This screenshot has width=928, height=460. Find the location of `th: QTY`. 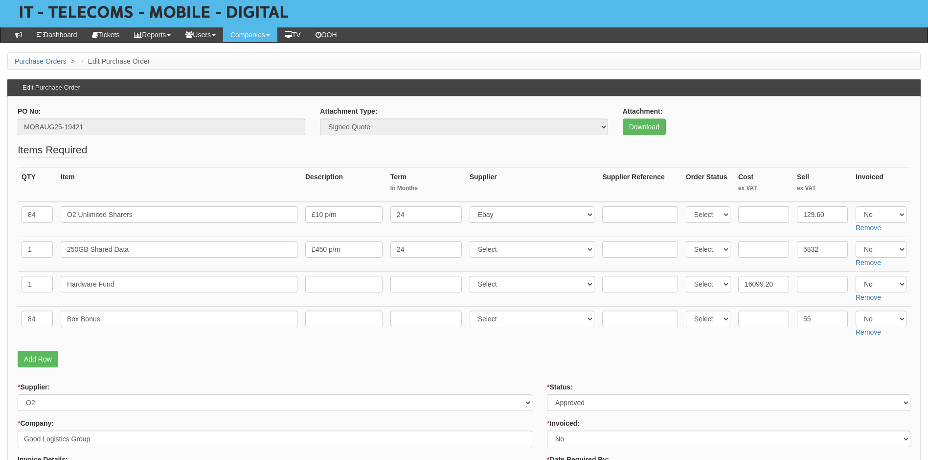

th: QTY is located at coordinates (37, 185).